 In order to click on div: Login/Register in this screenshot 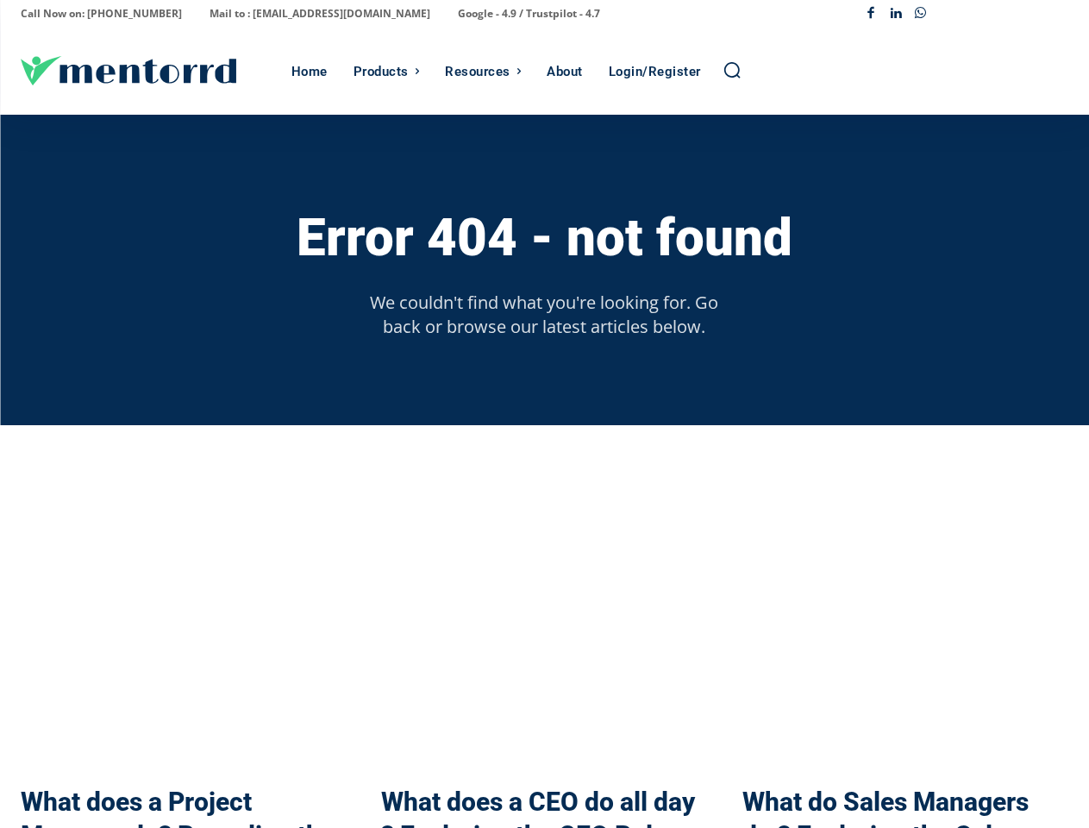, I will do `click(654, 72)`.